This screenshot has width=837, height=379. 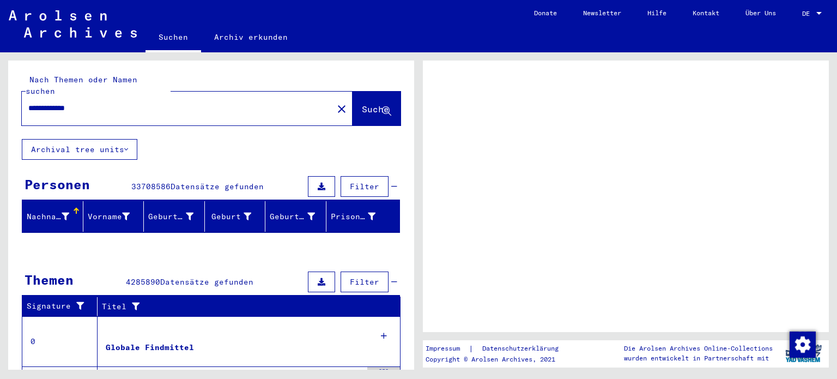 I want to click on mat-header-cell: Geburt‏, so click(x=235, y=216).